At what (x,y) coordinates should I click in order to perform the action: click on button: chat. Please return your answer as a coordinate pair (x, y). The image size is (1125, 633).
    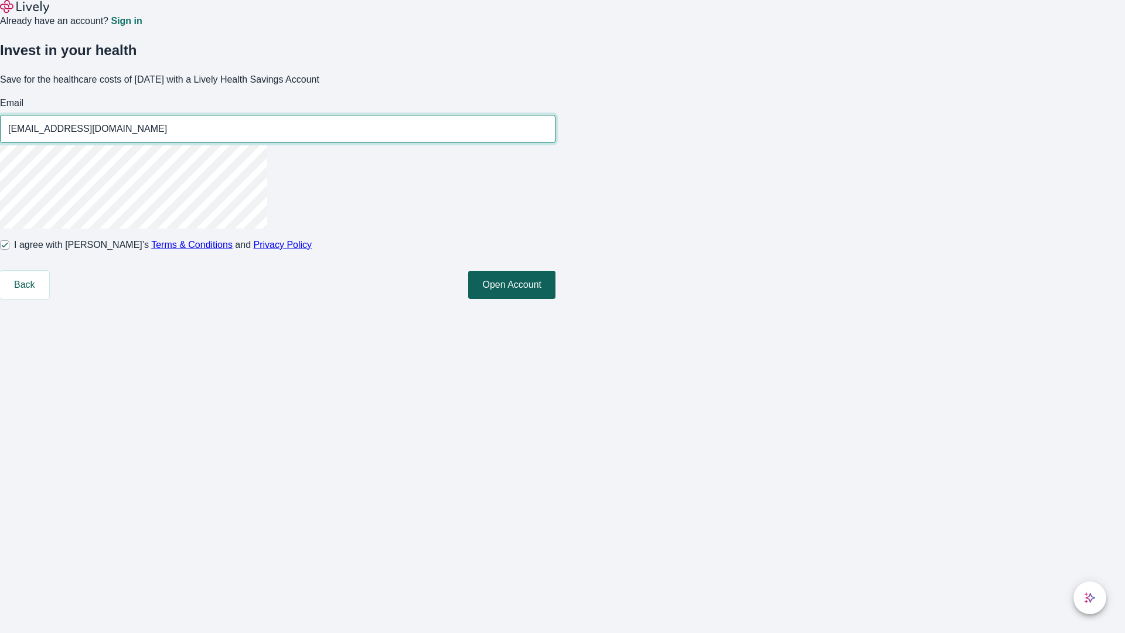
    Looking at the image, I should click on (1090, 597).